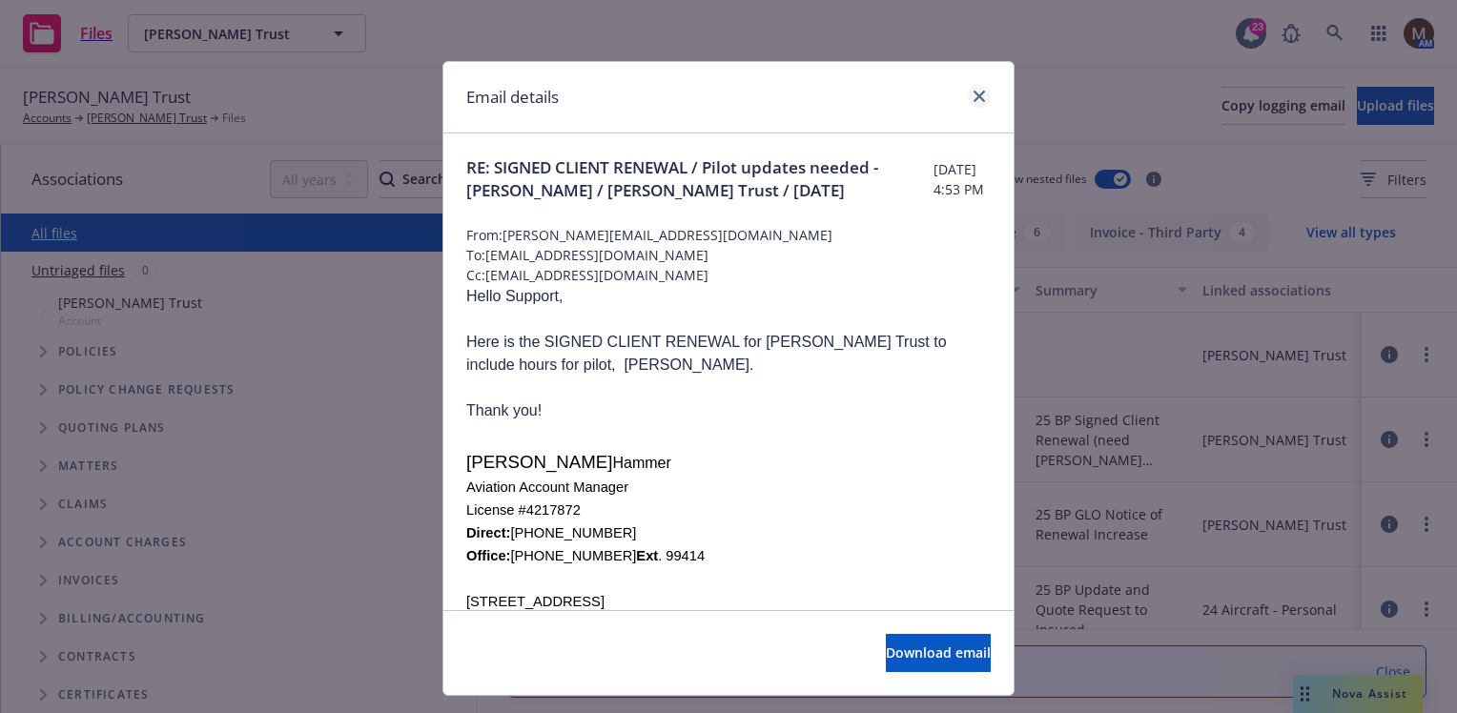 This screenshot has height=713, width=1457. I want to click on span: Aviation Account Manager, so click(547, 487).